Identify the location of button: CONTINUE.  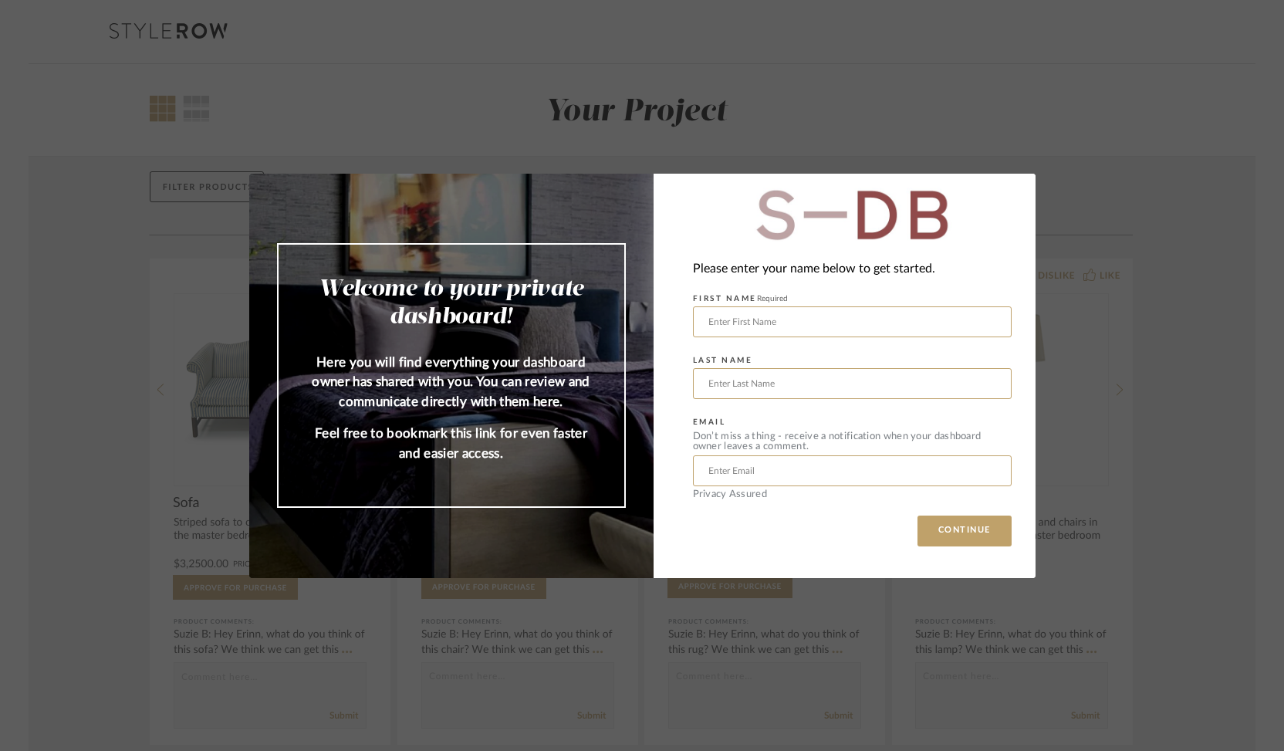
(965, 531).